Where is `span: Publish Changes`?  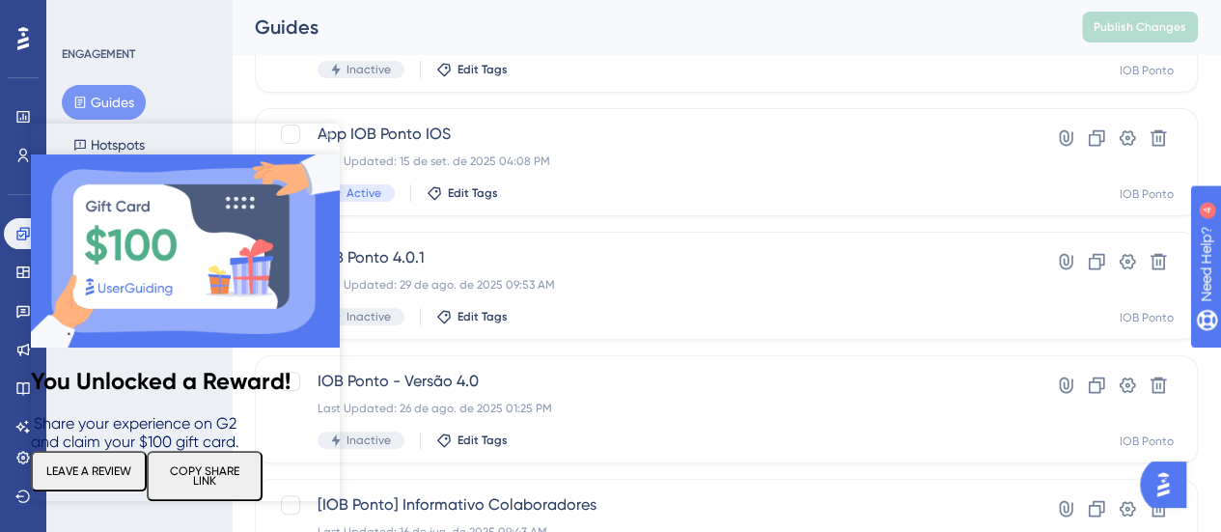 span: Publish Changes is located at coordinates (1140, 27).